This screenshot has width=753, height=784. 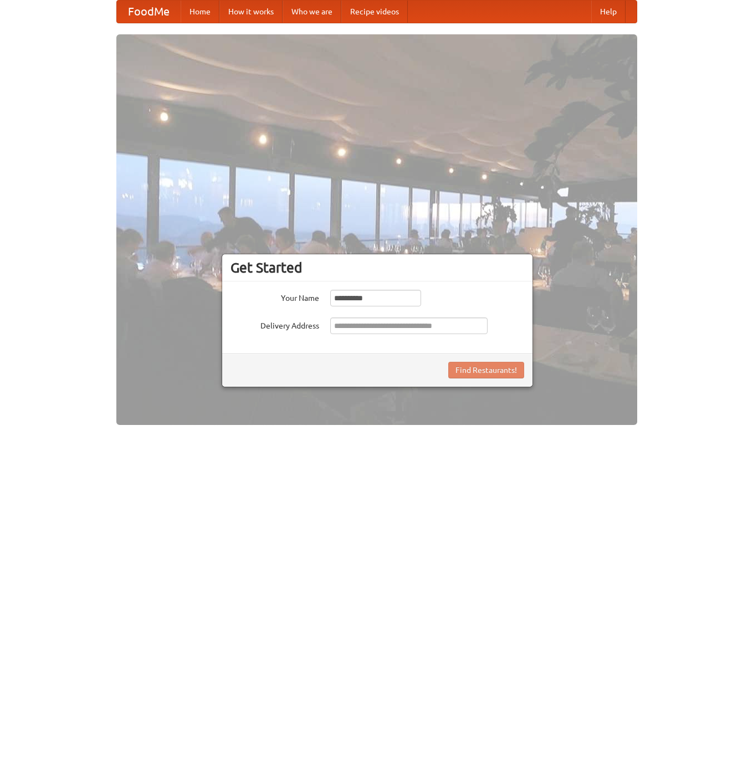 What do you see at coordinates (375, 12) in the screenshot?
I see `a: Recipe videos` at bounding box center [375, 12].